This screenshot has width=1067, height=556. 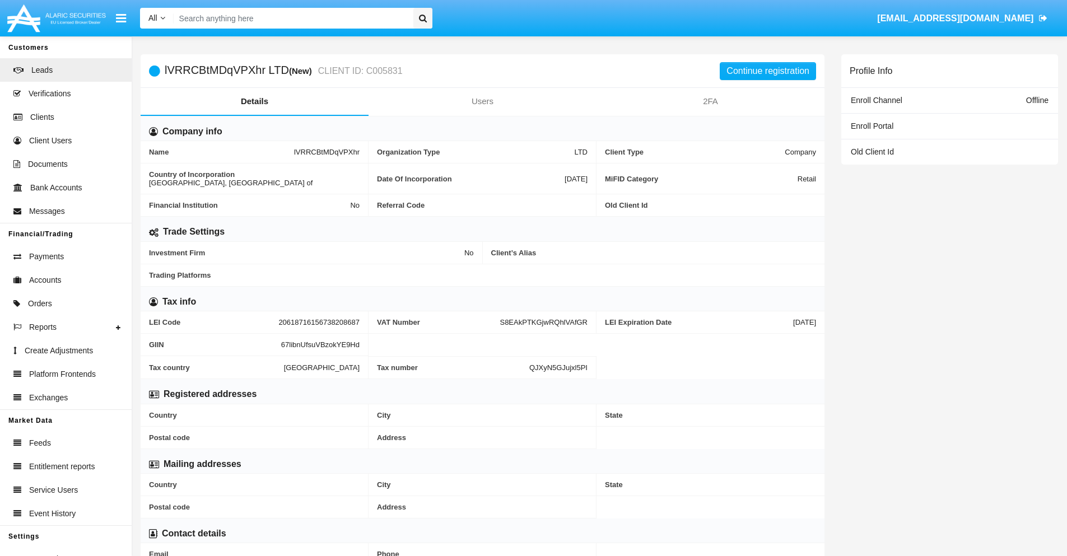 What do you see at coordinates (581, 152) in the screenshot?
I see `span: LTD` at bounding box center [581, 152].